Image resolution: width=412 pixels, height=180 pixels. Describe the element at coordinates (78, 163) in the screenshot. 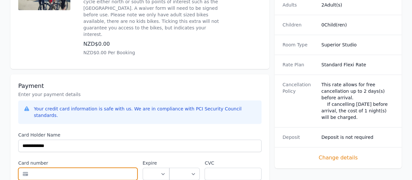

I see `label: Card number` at that location.